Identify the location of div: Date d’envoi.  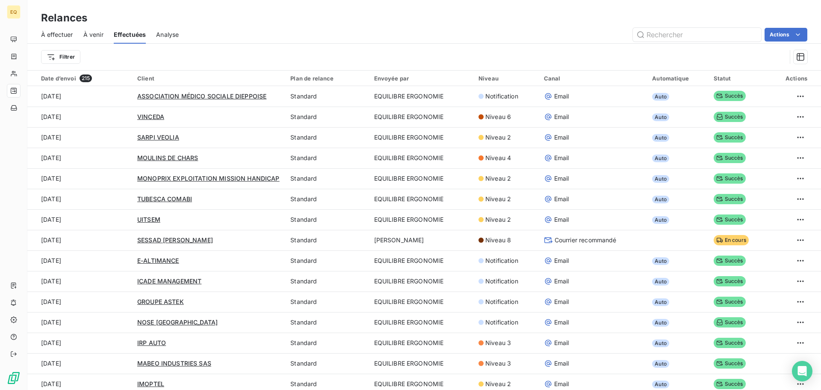
(84, 78).